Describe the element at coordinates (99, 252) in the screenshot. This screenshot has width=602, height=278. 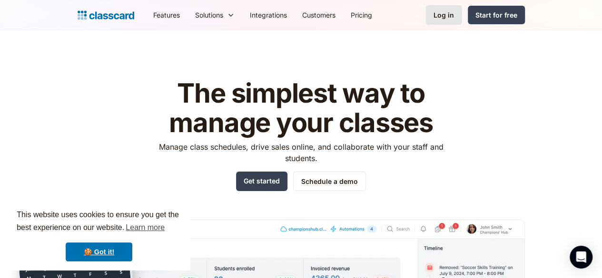
I see `a: dismiss cookie message` at that location.